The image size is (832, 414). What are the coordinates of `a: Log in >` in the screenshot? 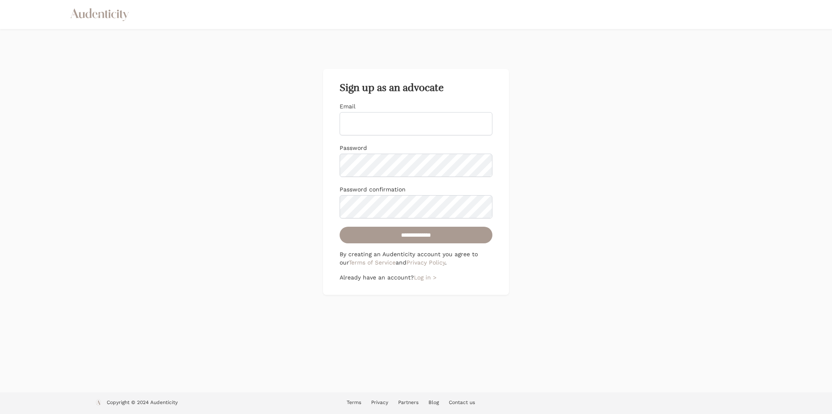 It's located at (425, 277).